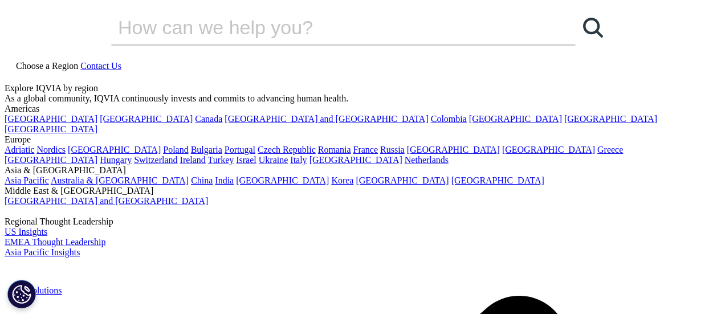  Describe the element at coordinates (360, 222) in the screenshot. I see `div: Regional Thought Leadership` at that location.